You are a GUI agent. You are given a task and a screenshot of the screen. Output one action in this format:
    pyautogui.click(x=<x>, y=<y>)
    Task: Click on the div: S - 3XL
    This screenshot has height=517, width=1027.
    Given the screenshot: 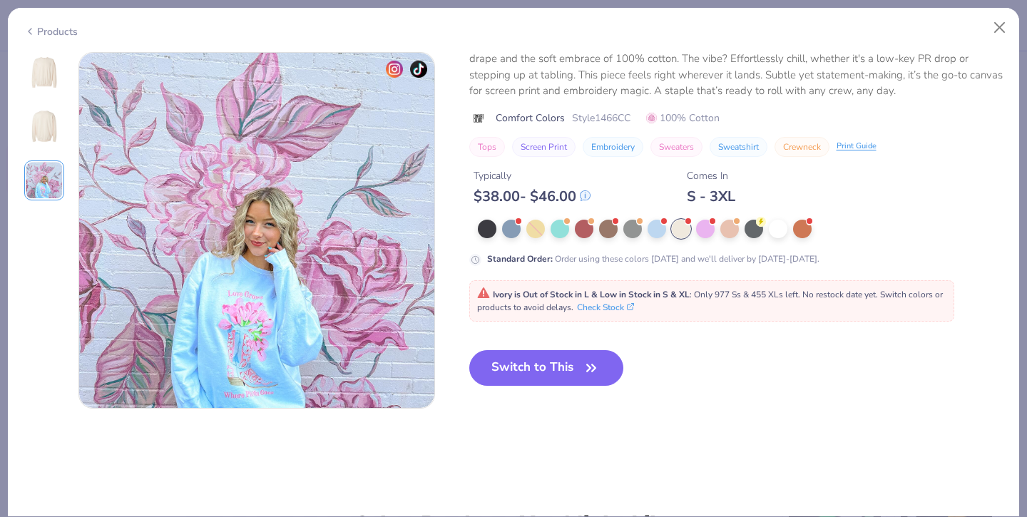 What is the action you would take?
    pyautogui.click(x=711, y=196)
    